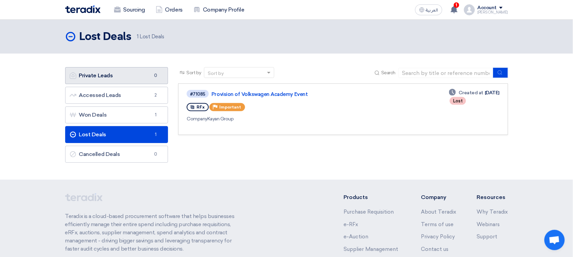  I want to click on span: Lost Deals, so click(150, 37).